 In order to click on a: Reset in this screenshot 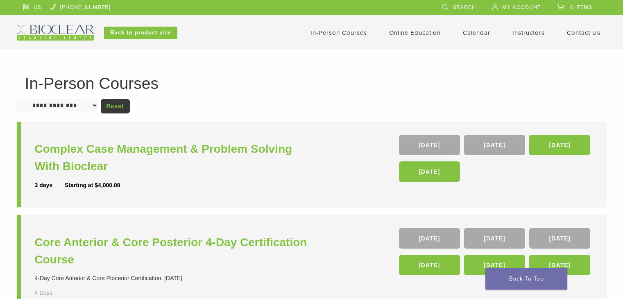, I will do `click(115, 106)`.